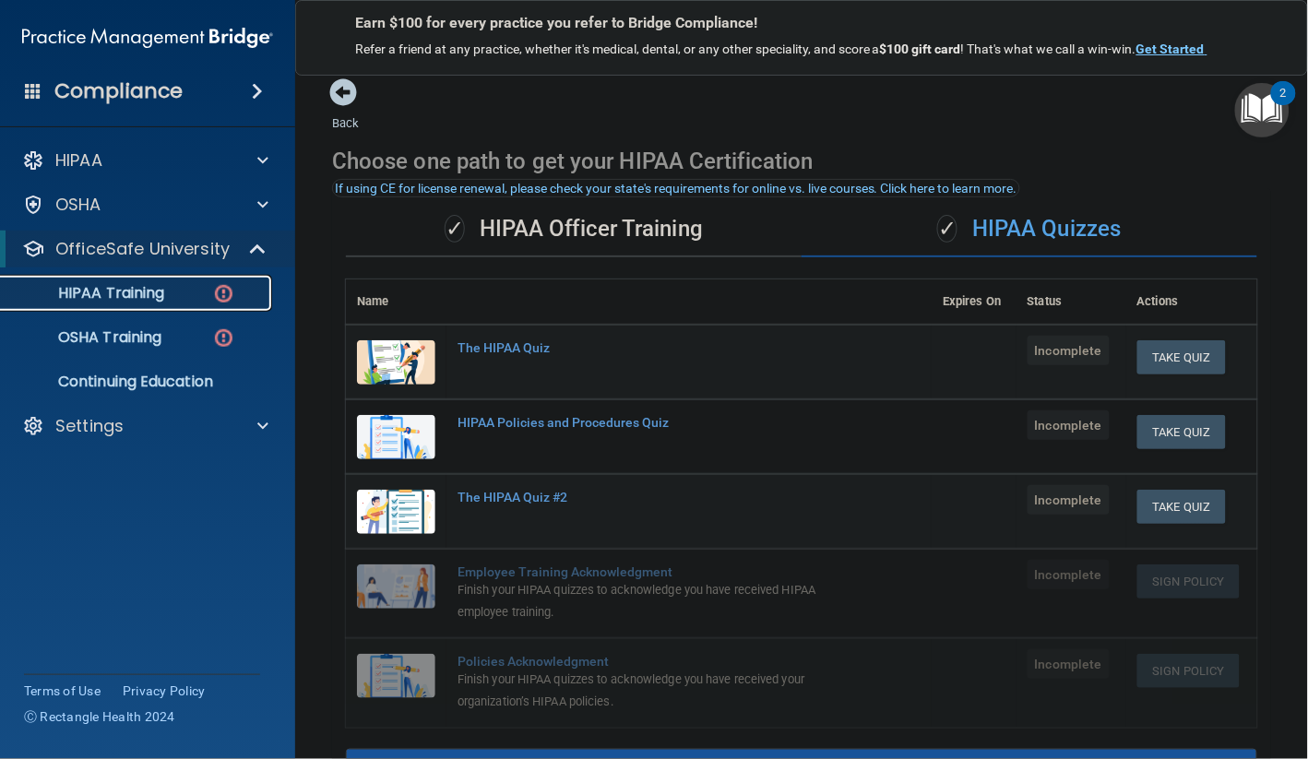  What do you see at coordinates (345, 112) in the screenshot?
I see `a: Back` at bounding box center [345, 112].